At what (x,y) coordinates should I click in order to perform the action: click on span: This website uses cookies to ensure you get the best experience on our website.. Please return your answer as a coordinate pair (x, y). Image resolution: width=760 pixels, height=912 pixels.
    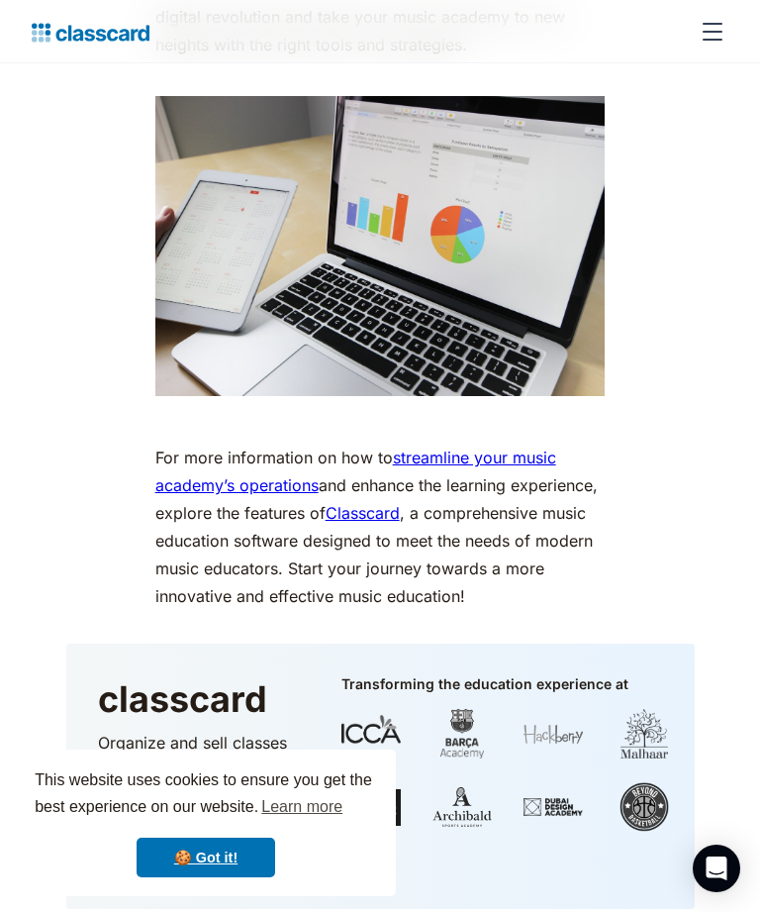
    Looking at the image, I should click on (206, 795).